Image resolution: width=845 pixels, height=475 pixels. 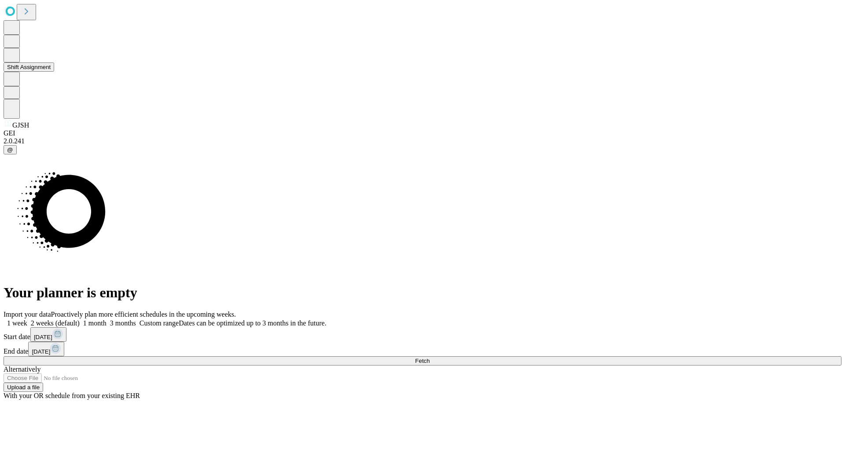 I want to click on div: GEI, so click(x=422, y=133).